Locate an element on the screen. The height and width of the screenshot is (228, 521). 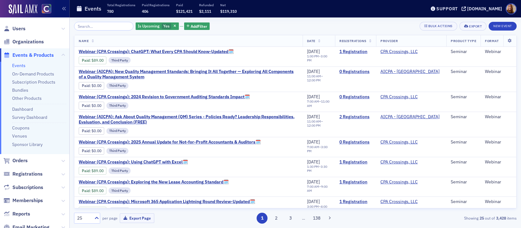
span: Product Type is located at coordinates (464, 41).